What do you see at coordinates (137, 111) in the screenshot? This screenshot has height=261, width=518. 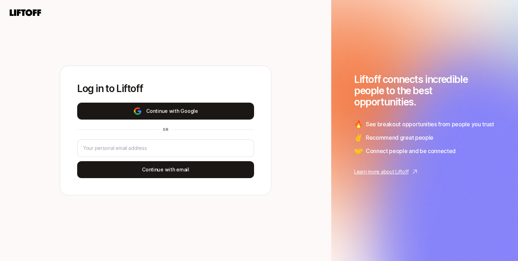 I see `img: google-logo` at bounding box center [137, 111].